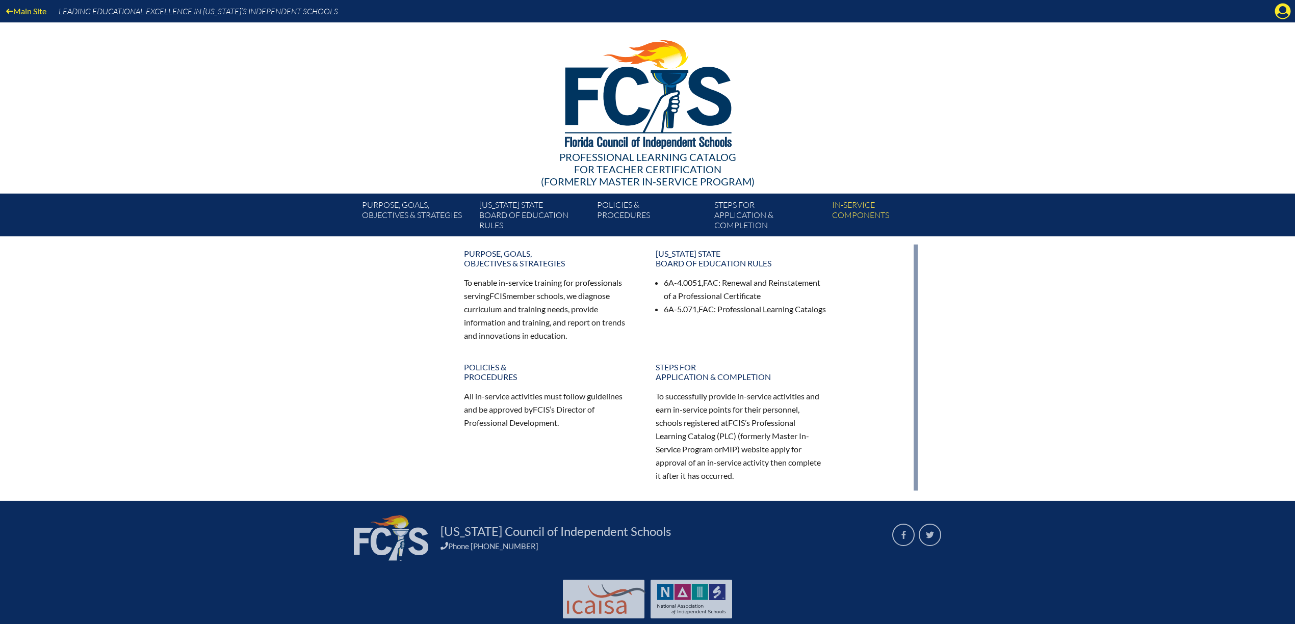 This screenshot has width=1295, height=624. I want to click on span: for Teacher Certification, so click(647, 169).